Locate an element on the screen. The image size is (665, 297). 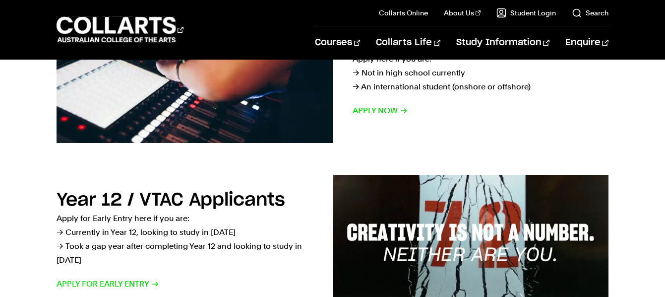
a: About Us is located at coordinates (462, 13).